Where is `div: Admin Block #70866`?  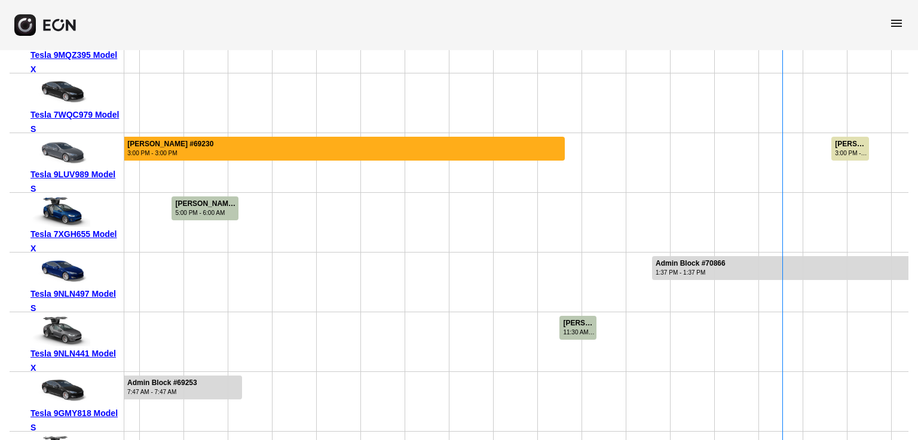 div: Admin Block #70866 is located at coordinates (690, 264).